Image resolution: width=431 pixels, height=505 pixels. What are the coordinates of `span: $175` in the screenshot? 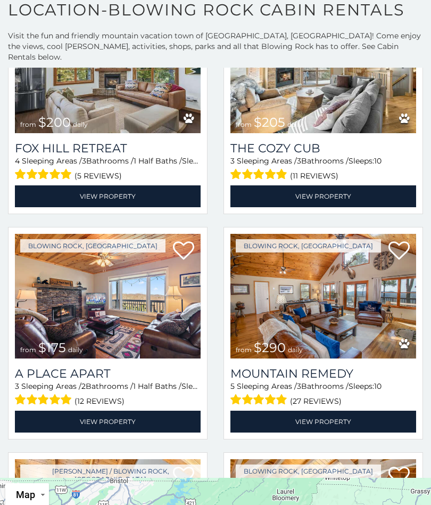 It's located at (52, 347).